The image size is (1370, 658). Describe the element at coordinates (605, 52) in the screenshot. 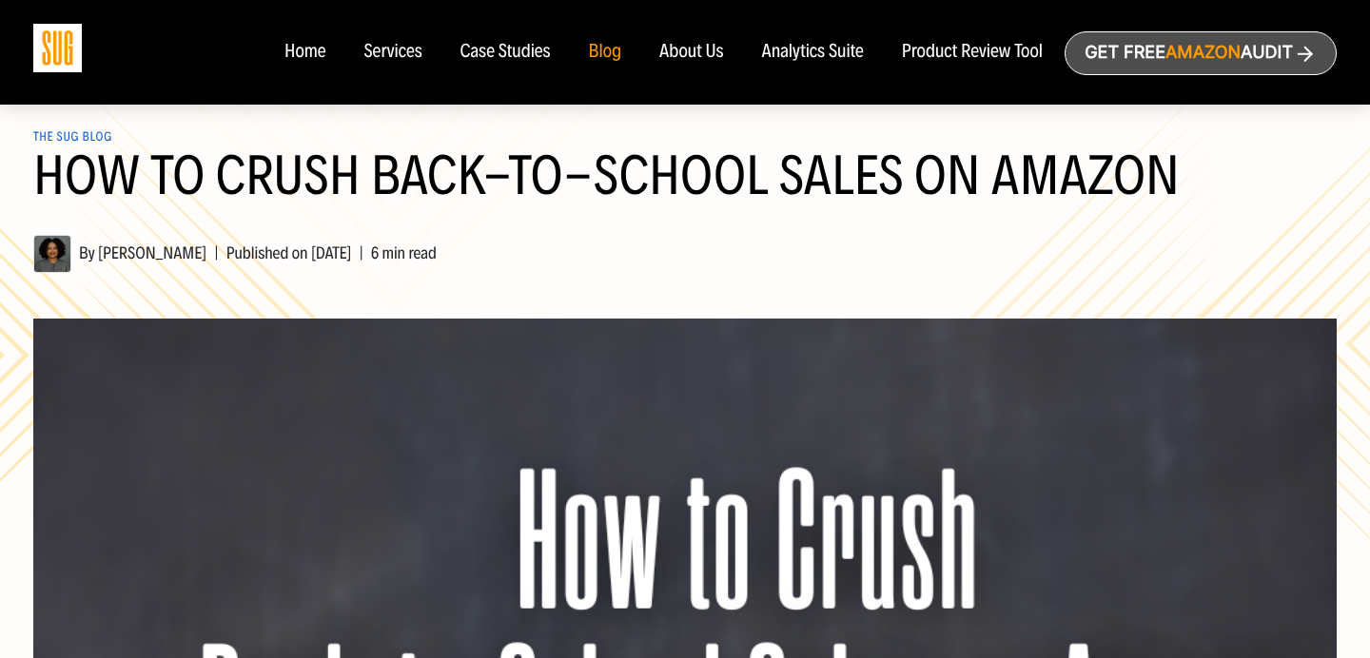

I see `a: Blog` at that location.